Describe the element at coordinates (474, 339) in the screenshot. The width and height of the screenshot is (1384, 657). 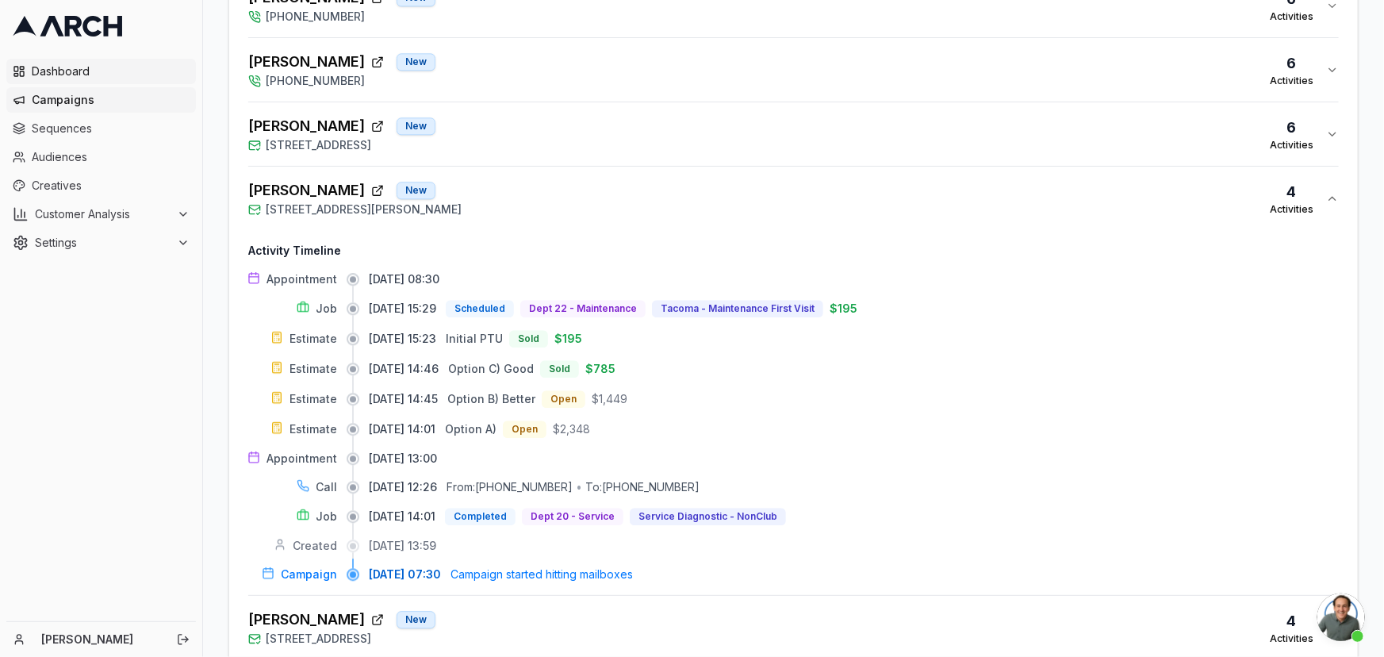
I see `button: Initial PTU` at that location.